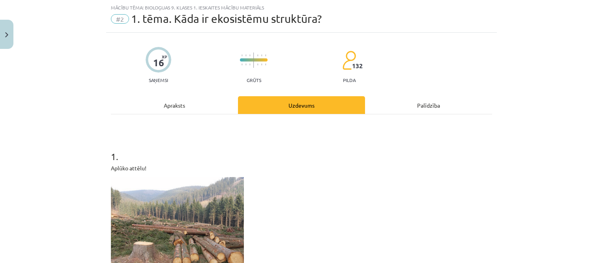  Describe the element at coordinates (159, 63) in the screenshot. I see `div: 16` at that location.